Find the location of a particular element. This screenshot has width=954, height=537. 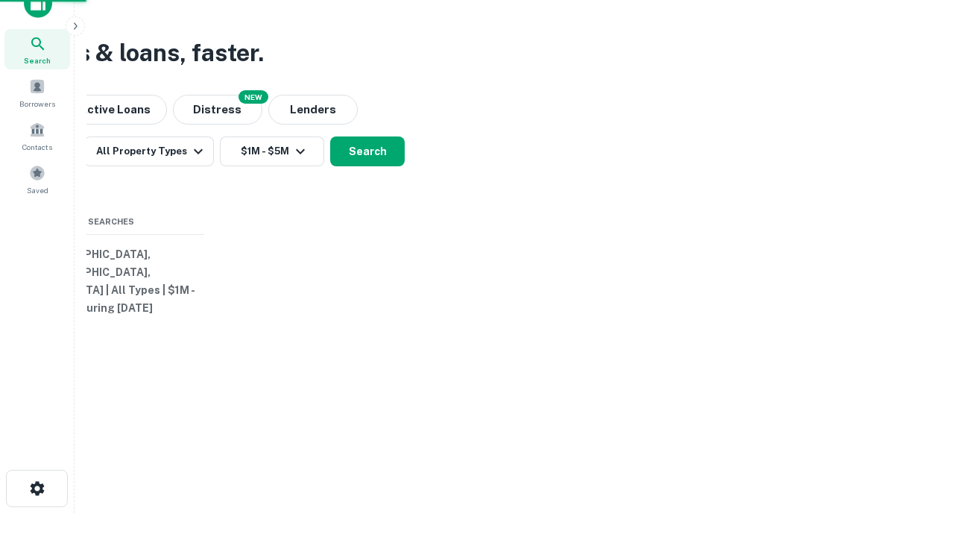

div: Saved is located at coordinates (37, 179).